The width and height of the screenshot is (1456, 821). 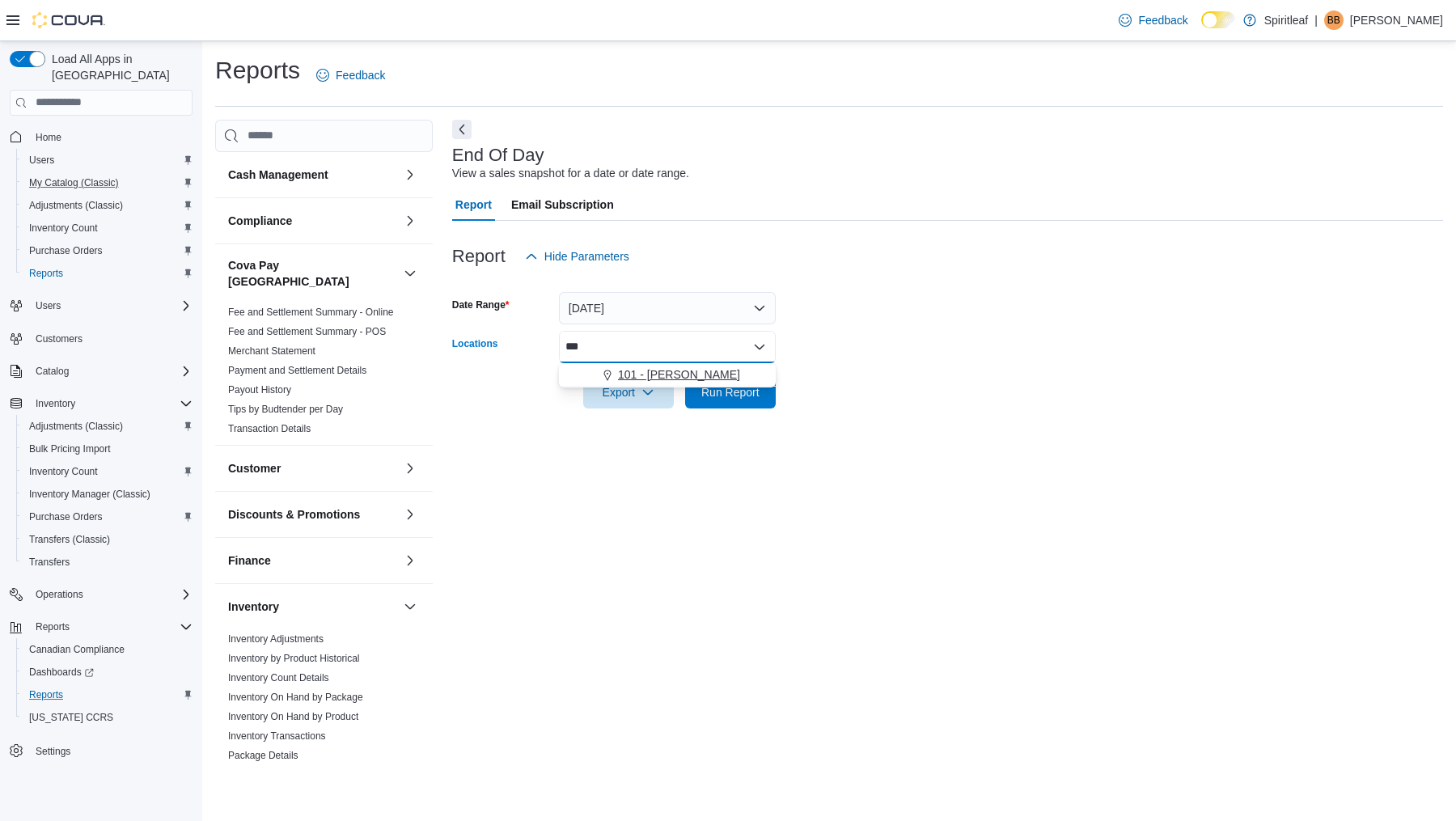 I want to click on a: Users, so click(x=42, y=160).